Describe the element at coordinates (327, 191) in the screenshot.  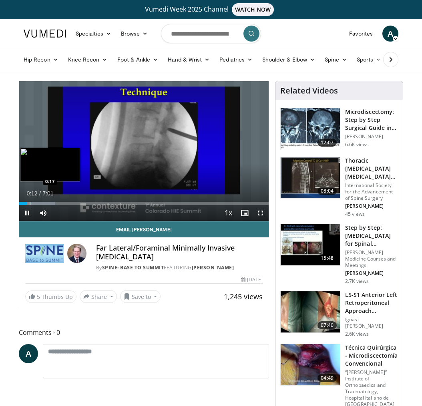
I see `span: 08:04` at that location.